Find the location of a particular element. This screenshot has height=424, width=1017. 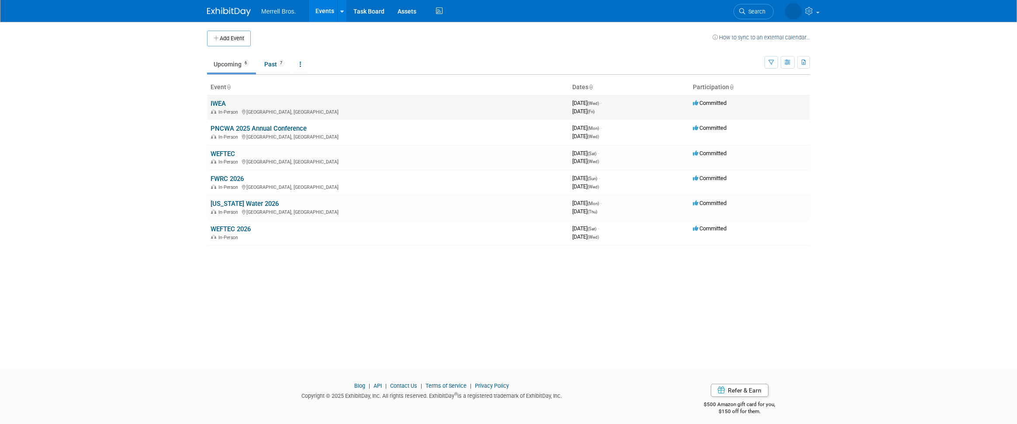

a: WEFTEC is located at coordinates (223, 154).